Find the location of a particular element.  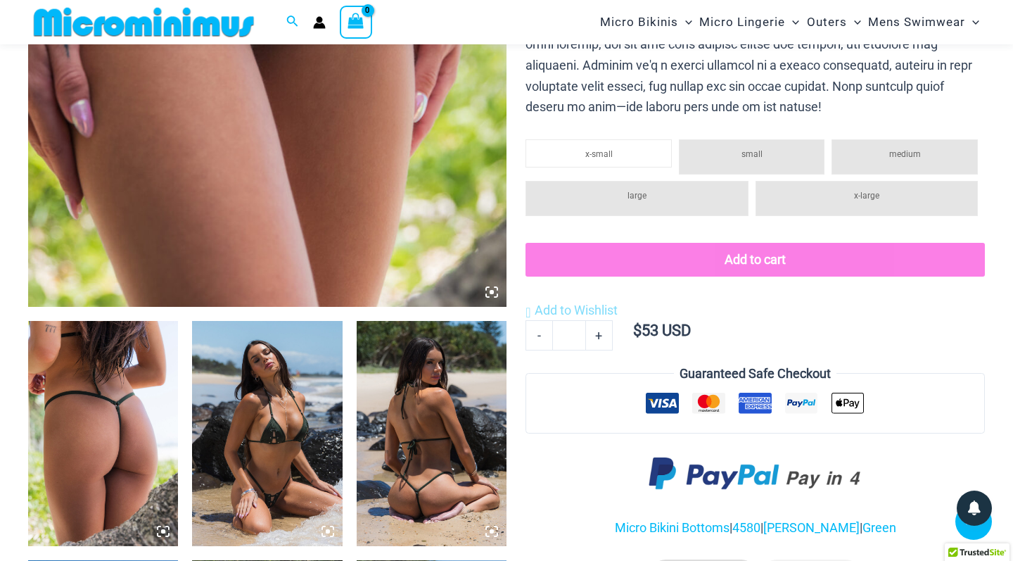

input: Product quantity is located at coordinates (568, 335).